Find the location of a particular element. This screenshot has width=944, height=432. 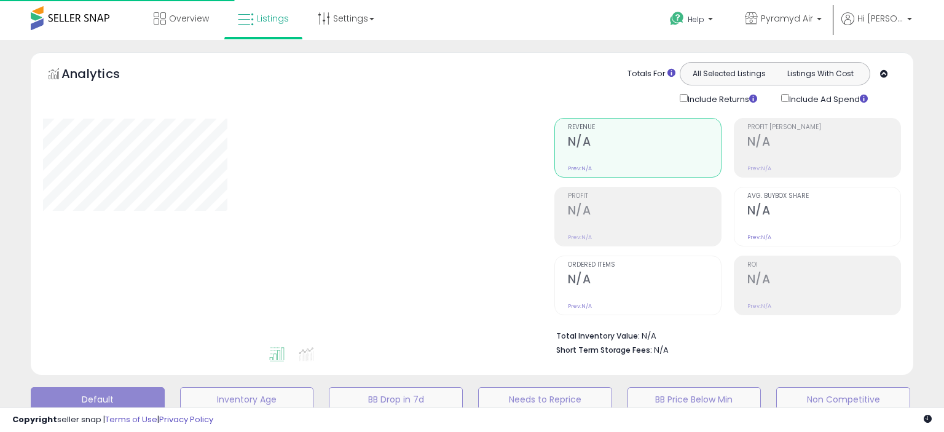

a: Help is located at coordinates (693, 21).